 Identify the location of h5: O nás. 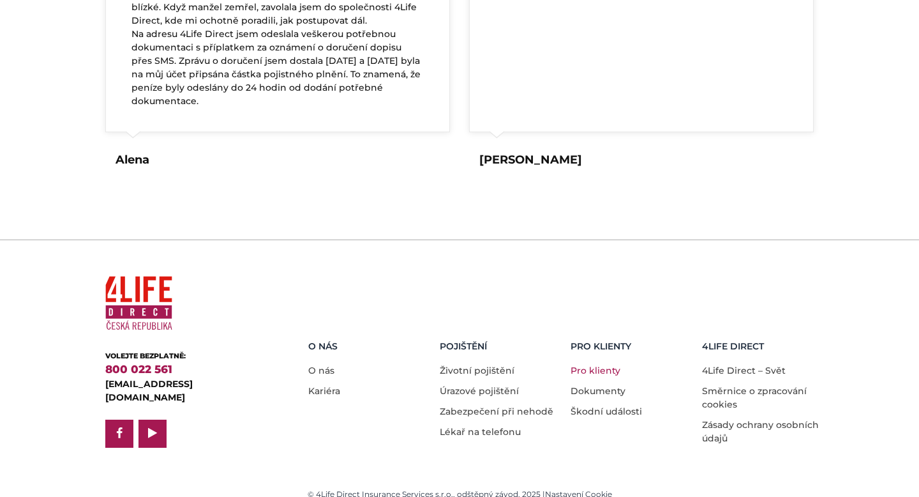
(369, 346).